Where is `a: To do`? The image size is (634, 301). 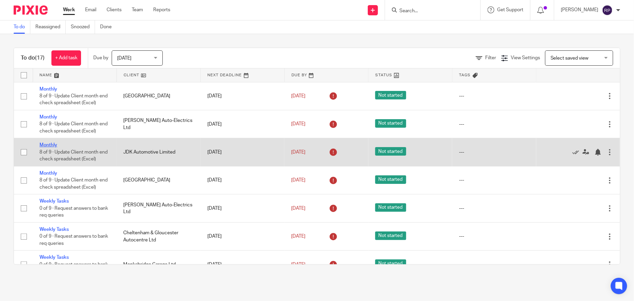 a: To do is located at coordinates (22, 27).